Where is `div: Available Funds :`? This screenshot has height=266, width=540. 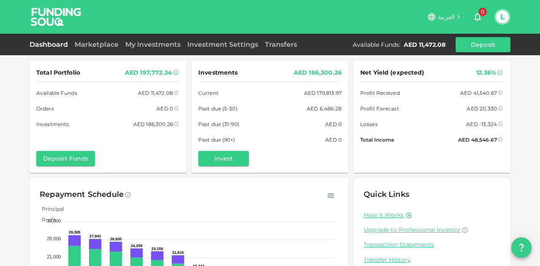
div: Available Funds : is located at coordinates (376, 45).